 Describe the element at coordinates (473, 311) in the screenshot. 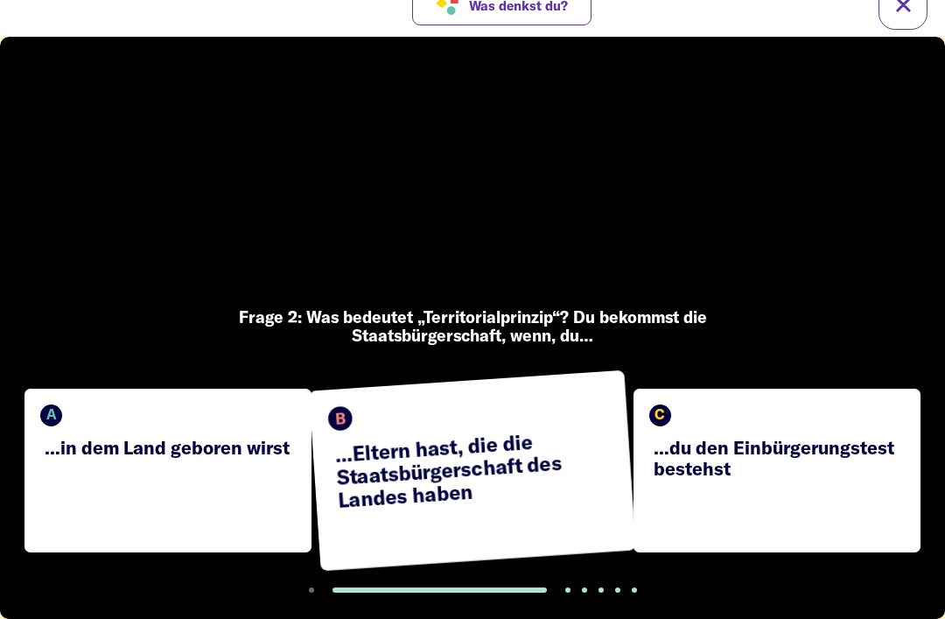

I see `div: Frage 2: Was bedeutet „Territorialprinzip“? Du bekommst die Staatsbürgerschaft, wenn, du…` at that location.